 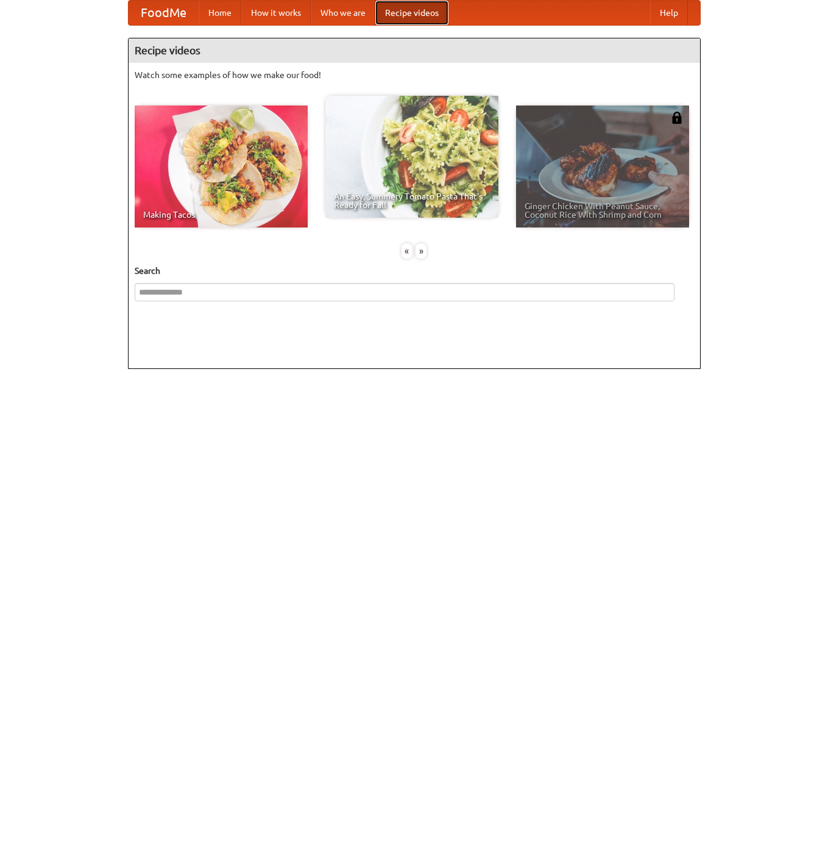 I want to click on a: FoodMe, so click(x=163, y=13).